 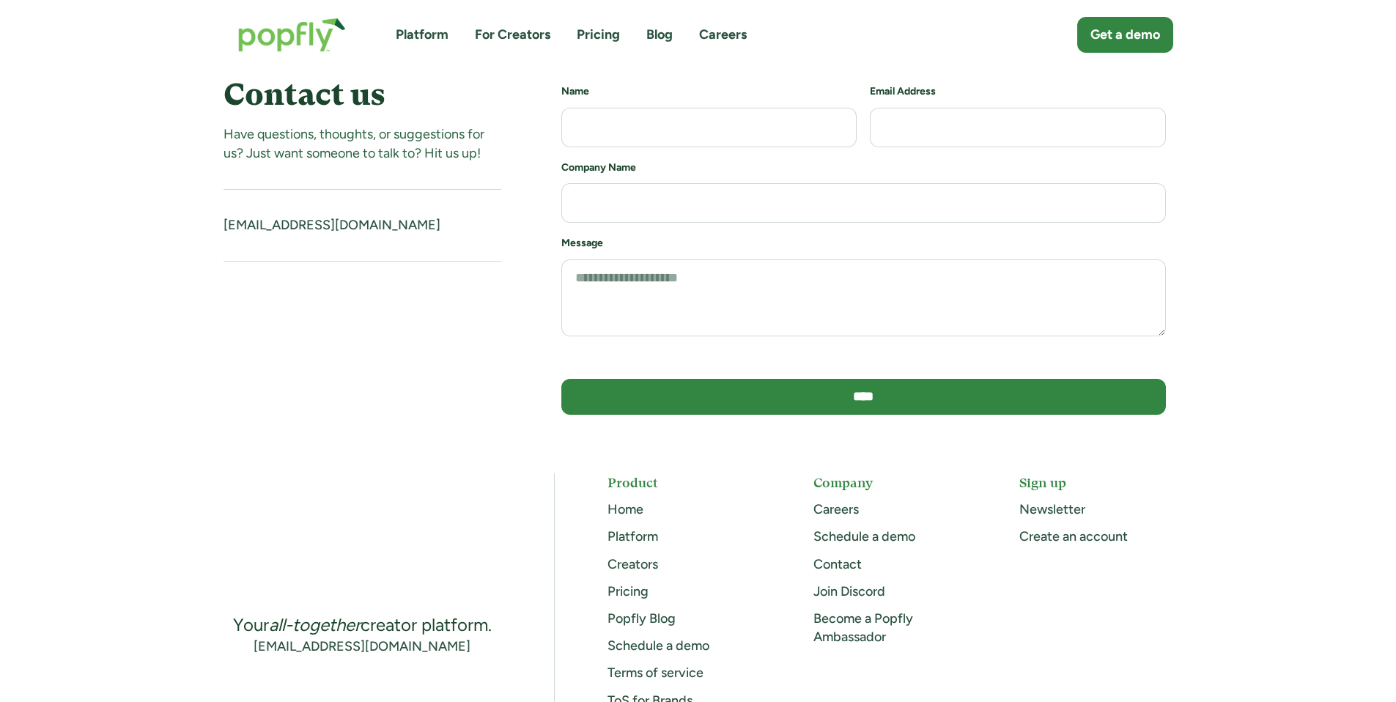 I want to click on h6: Name, so click(x=709, y=92).